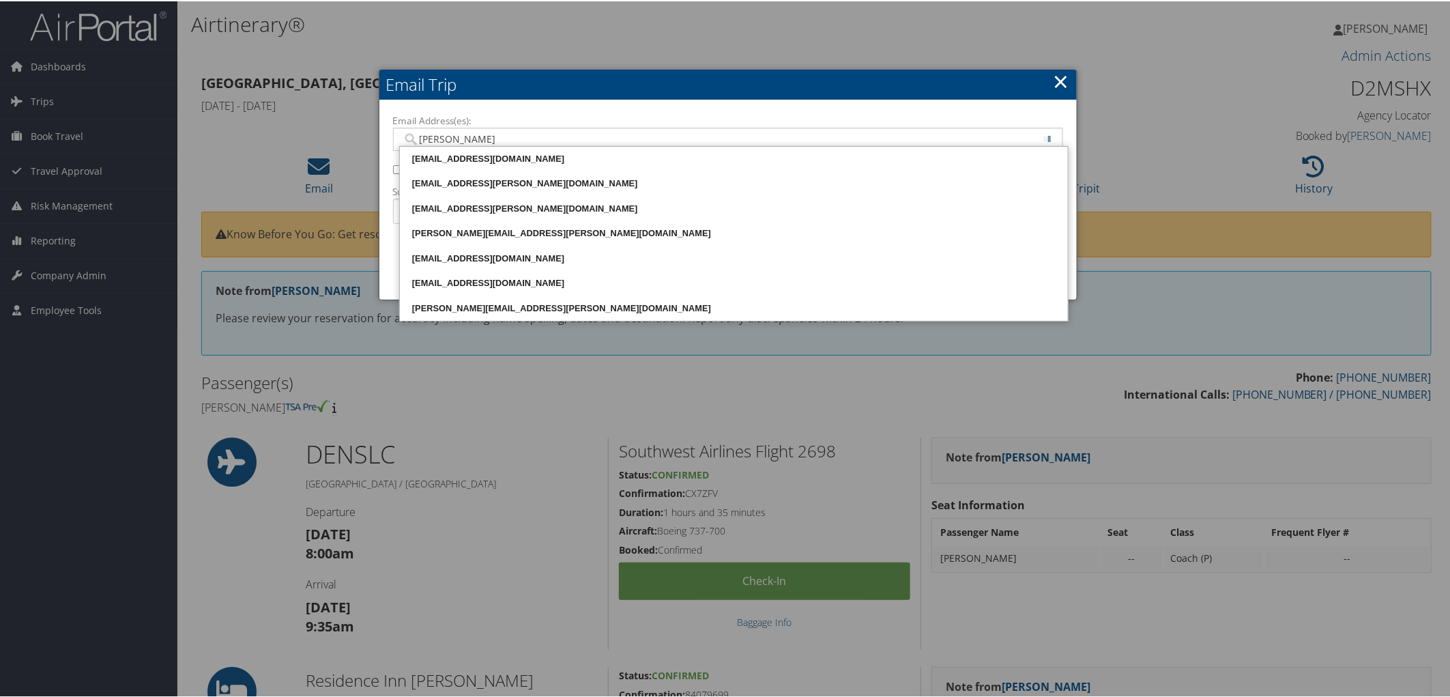  Describe the element at coordinates (728, 190) in the screenshot. I see `label: Subject:` at that location.